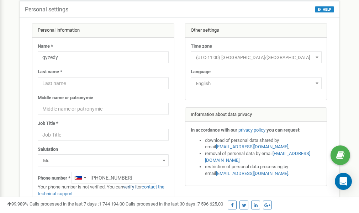  What do you see at coordinates (344, 182) in the screenshot?
I see `div: Open Intercom Messenger` at bounding box center [344, 182].